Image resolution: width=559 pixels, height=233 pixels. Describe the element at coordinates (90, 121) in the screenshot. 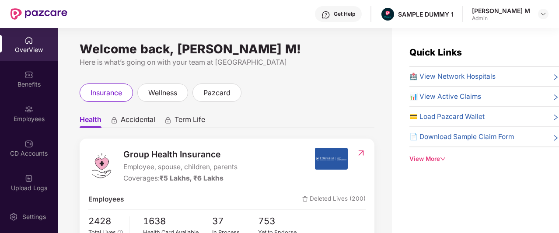

I see `span: Health` at that location.